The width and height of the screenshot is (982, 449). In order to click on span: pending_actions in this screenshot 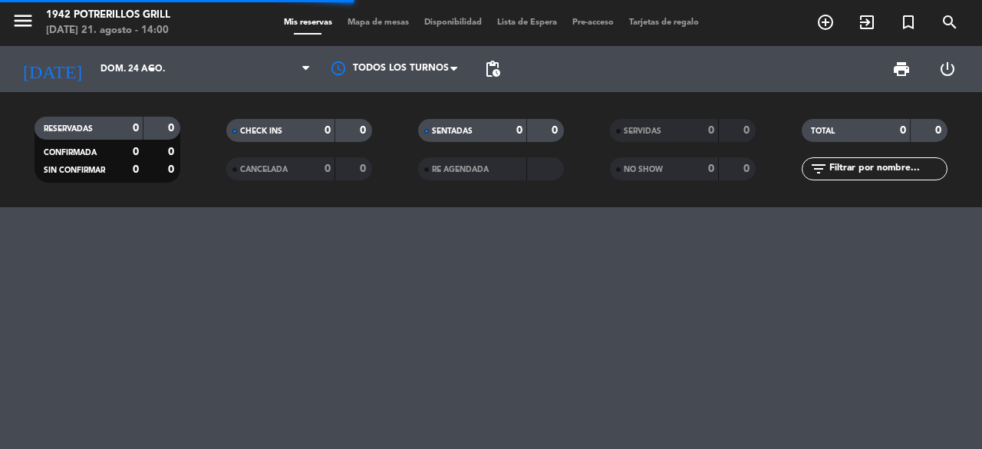, I will do `click(492, 69)`.